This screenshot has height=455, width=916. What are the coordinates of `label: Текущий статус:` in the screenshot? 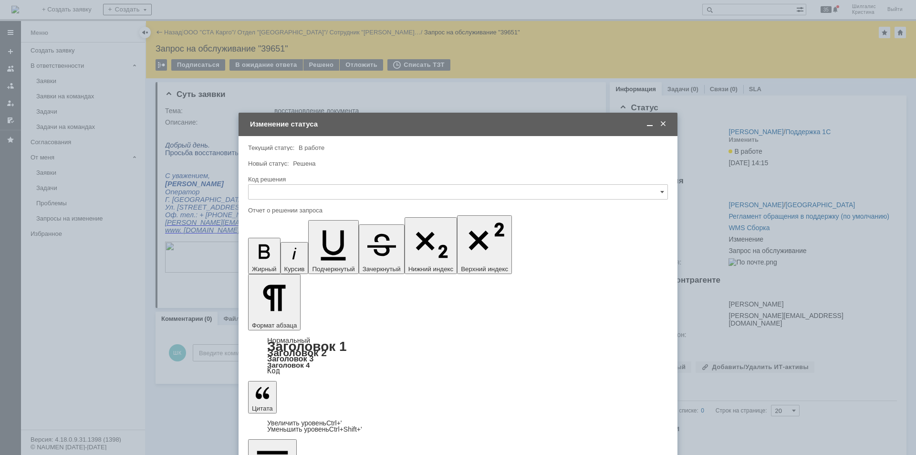 It's located at (271, 147).